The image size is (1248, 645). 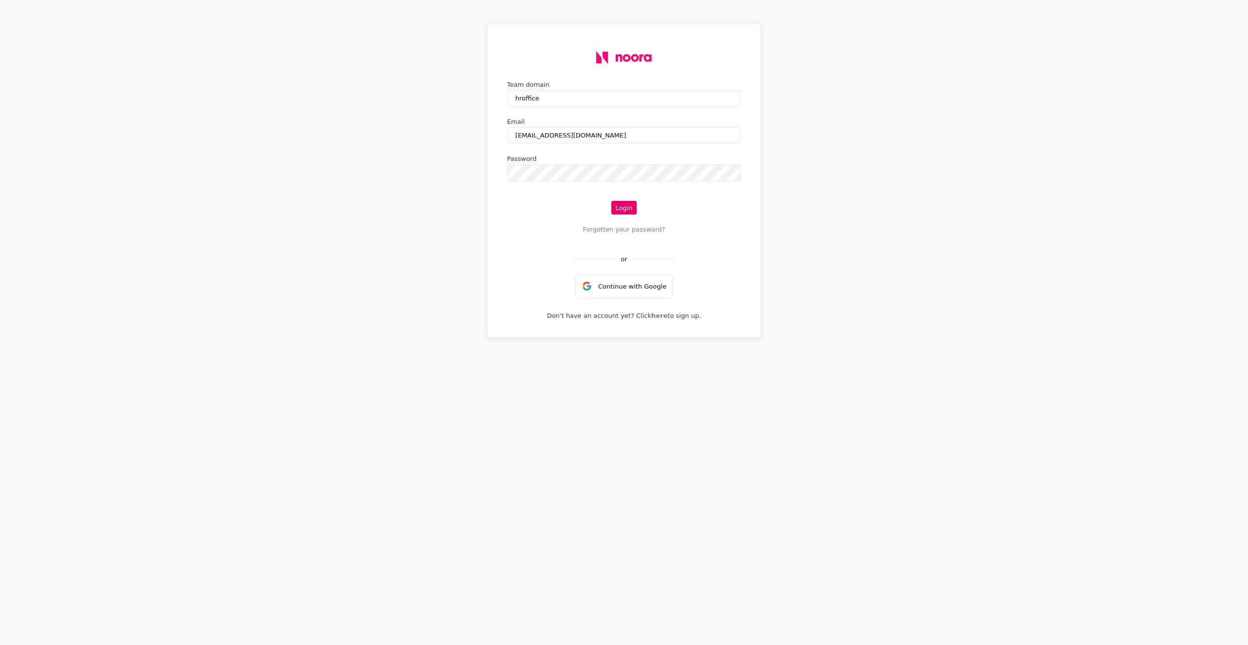 What do you see at coordinates (624, 84) in the screenshot?
I see `div: Team domain` at bounding box center [624, 84].